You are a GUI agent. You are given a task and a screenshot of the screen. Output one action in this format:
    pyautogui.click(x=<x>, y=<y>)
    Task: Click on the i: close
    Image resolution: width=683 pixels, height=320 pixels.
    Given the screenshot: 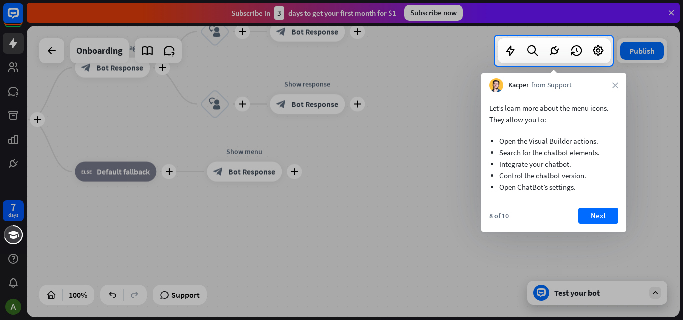 What is the action you would take?
    pyautogui.click(x=615, y=85)
    